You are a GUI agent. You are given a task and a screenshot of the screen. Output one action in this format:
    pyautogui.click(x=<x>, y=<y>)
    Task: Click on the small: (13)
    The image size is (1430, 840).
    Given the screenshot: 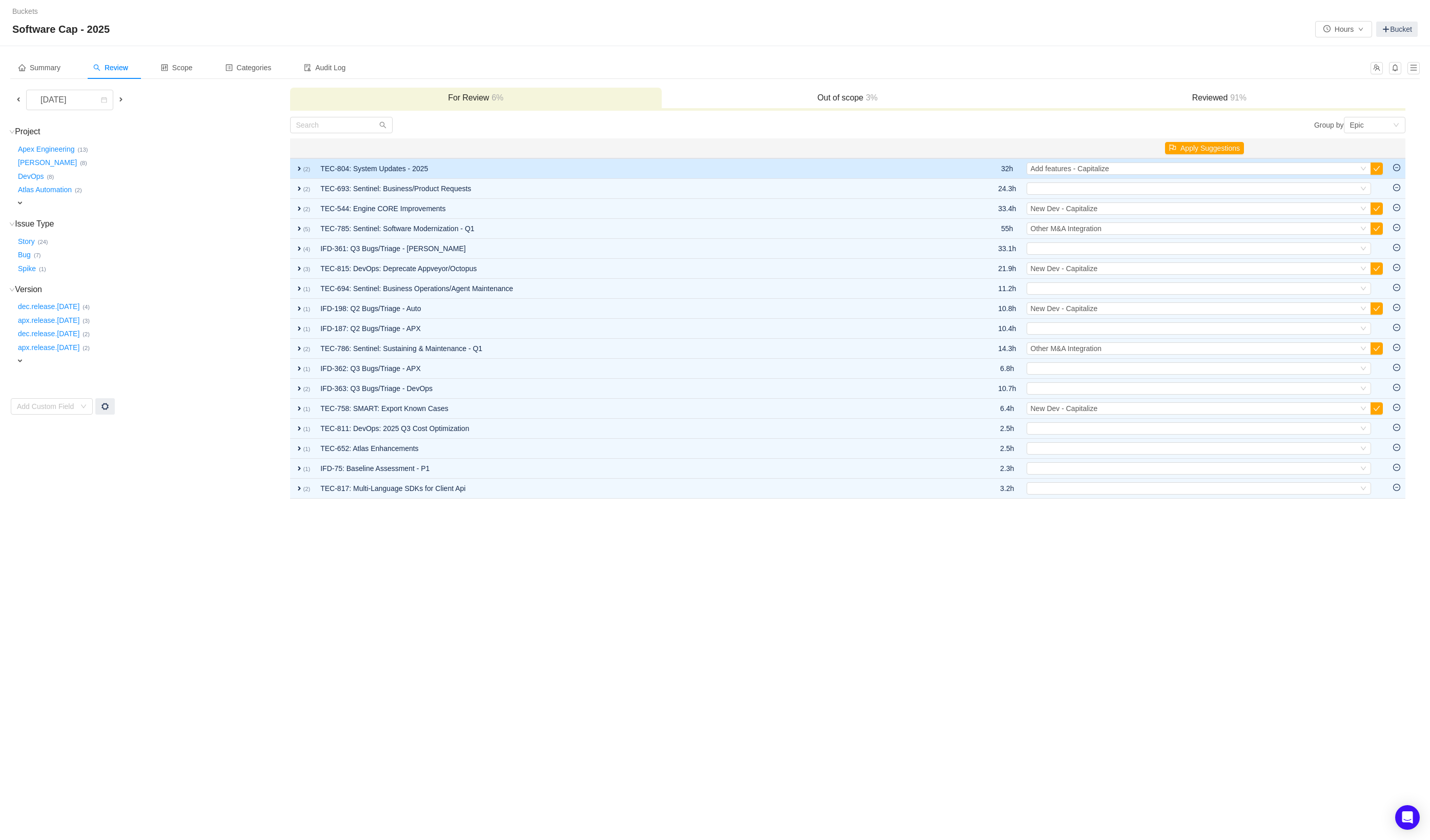 What is the action you would take?
    pyautogui.click(x=83, y=150)
    